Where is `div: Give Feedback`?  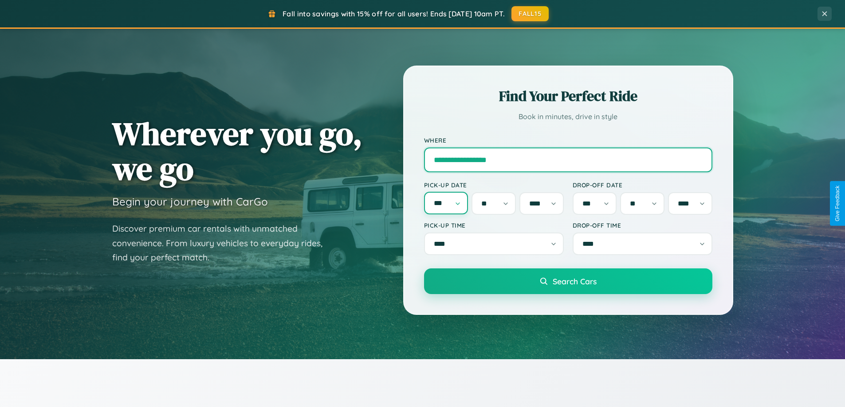
div: Give Feedback is located at coordinates (837, 203).